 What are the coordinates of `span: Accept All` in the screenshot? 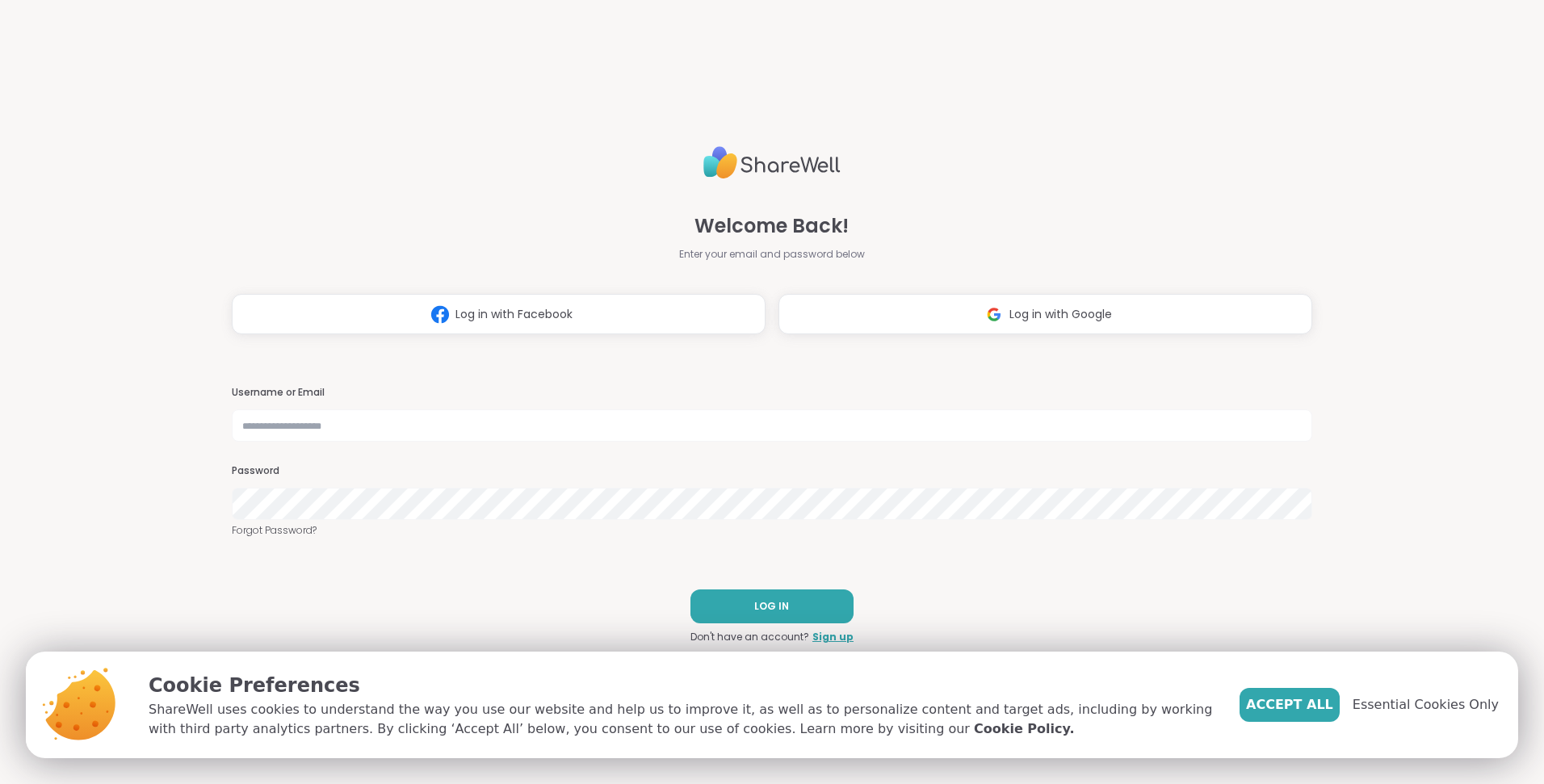 It's located at (1290, 705).